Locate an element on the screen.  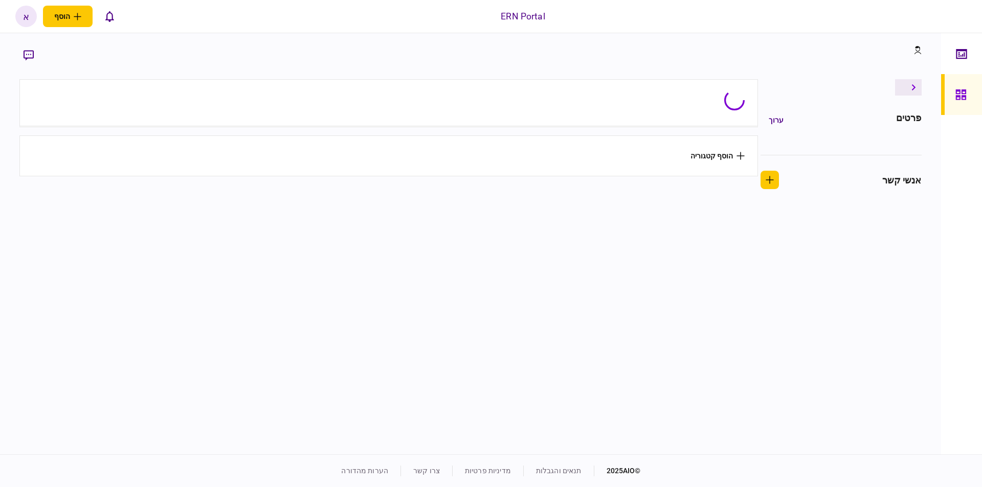
a: צרו קשר is located at coordinates (427, 471).